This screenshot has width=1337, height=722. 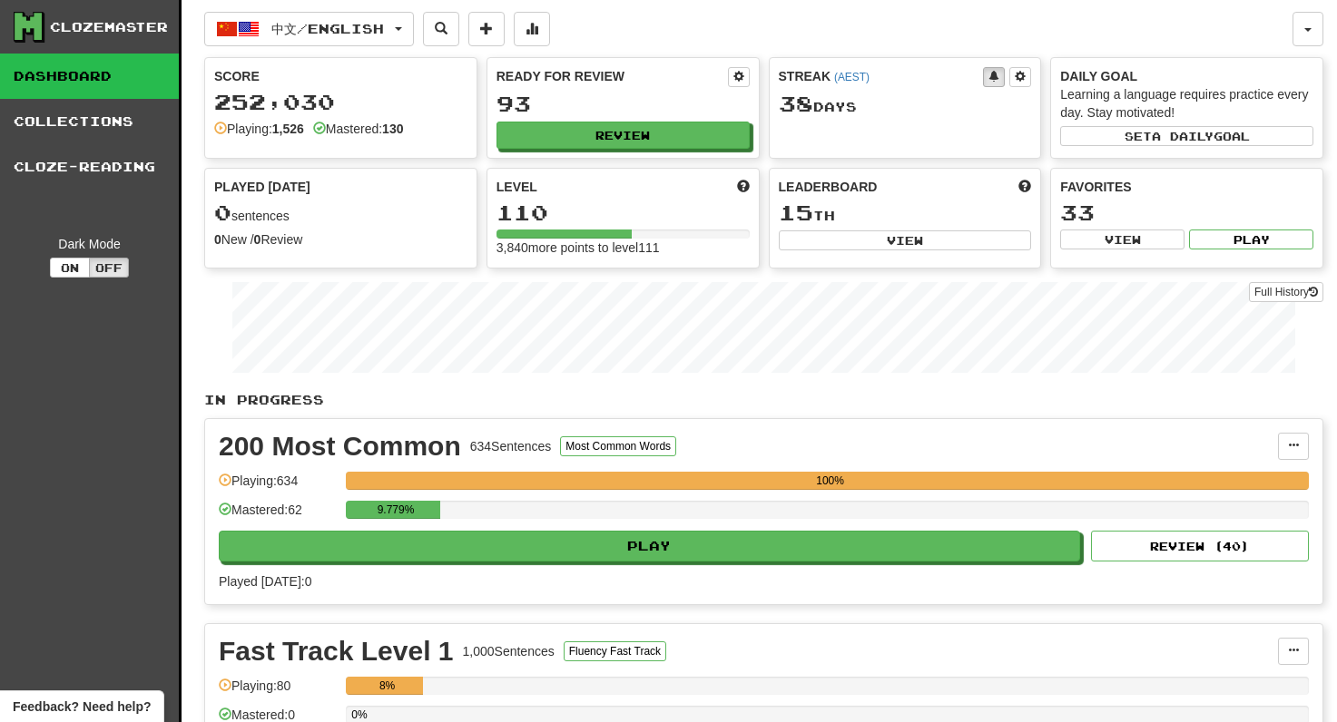 I want to click on div: Favorites, so click(x=1186, y=187).